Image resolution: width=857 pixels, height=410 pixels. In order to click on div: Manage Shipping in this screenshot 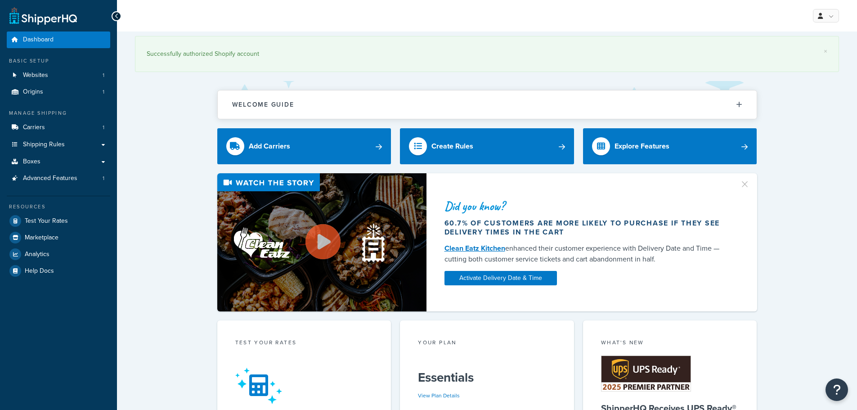, I will do `click(58, 113)`.